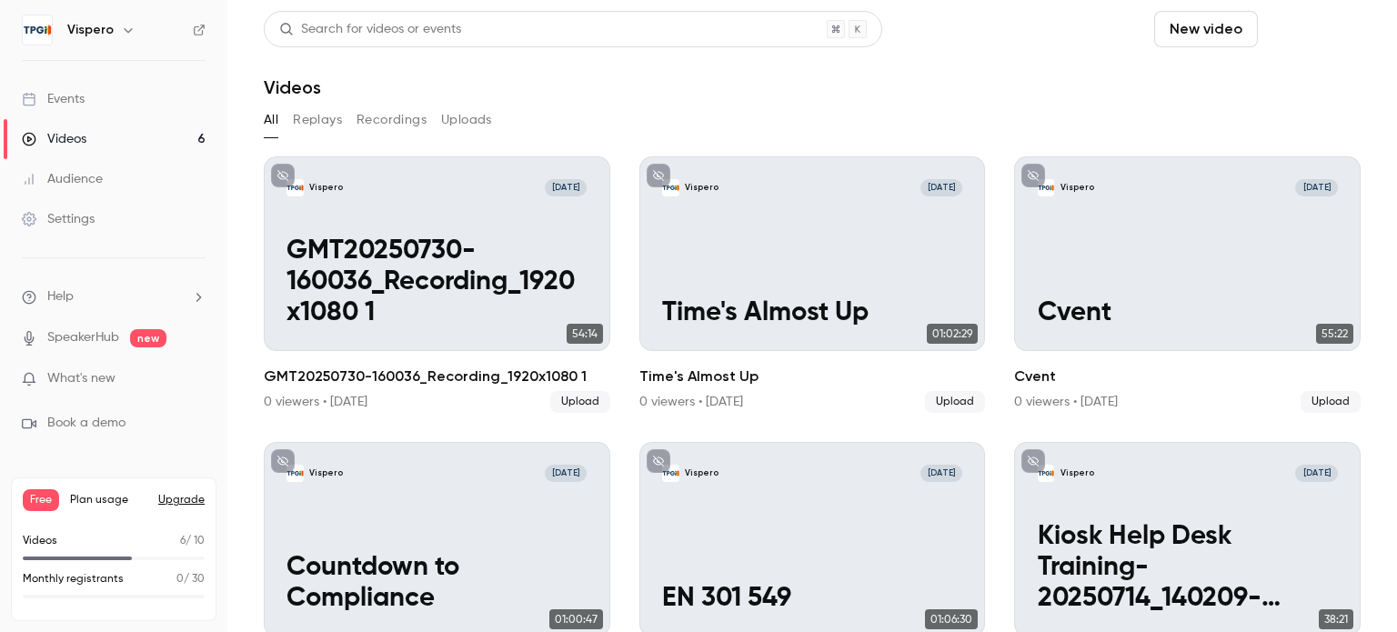 The height and width of the screenshot is (632, 1397). I want to click on p: GMT20250730-160036_Recording_1920x1080 1, so click(436, 282).